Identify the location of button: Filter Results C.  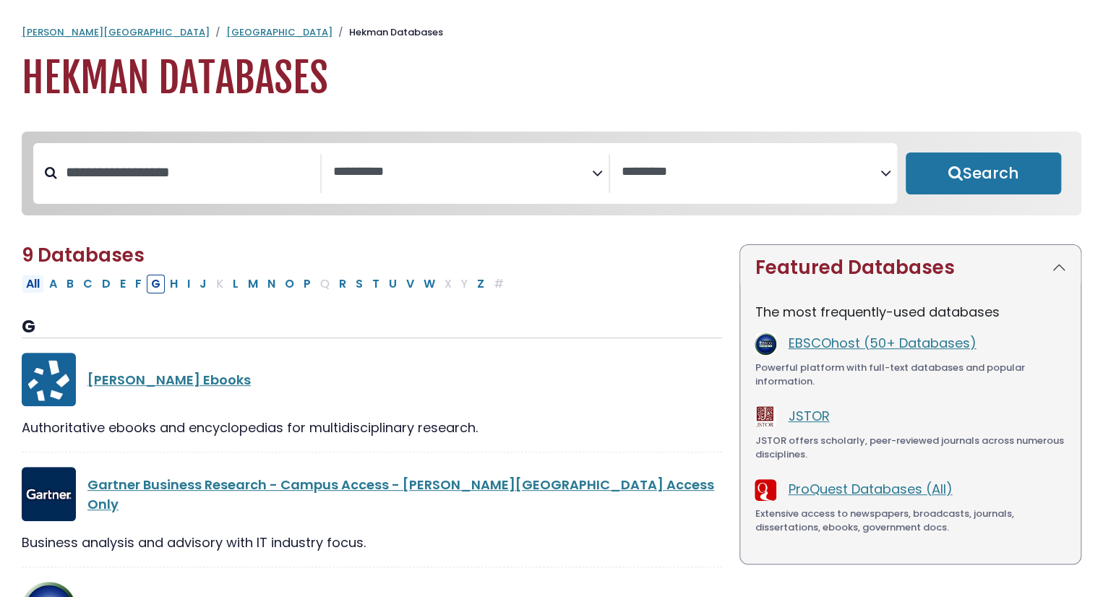
(87, 284).